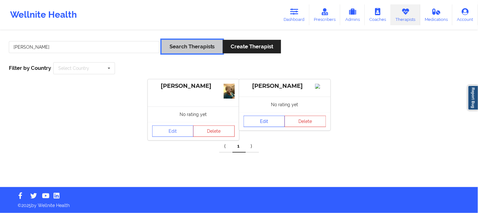  I want to click on a: Prescribers, so click(325, 15).